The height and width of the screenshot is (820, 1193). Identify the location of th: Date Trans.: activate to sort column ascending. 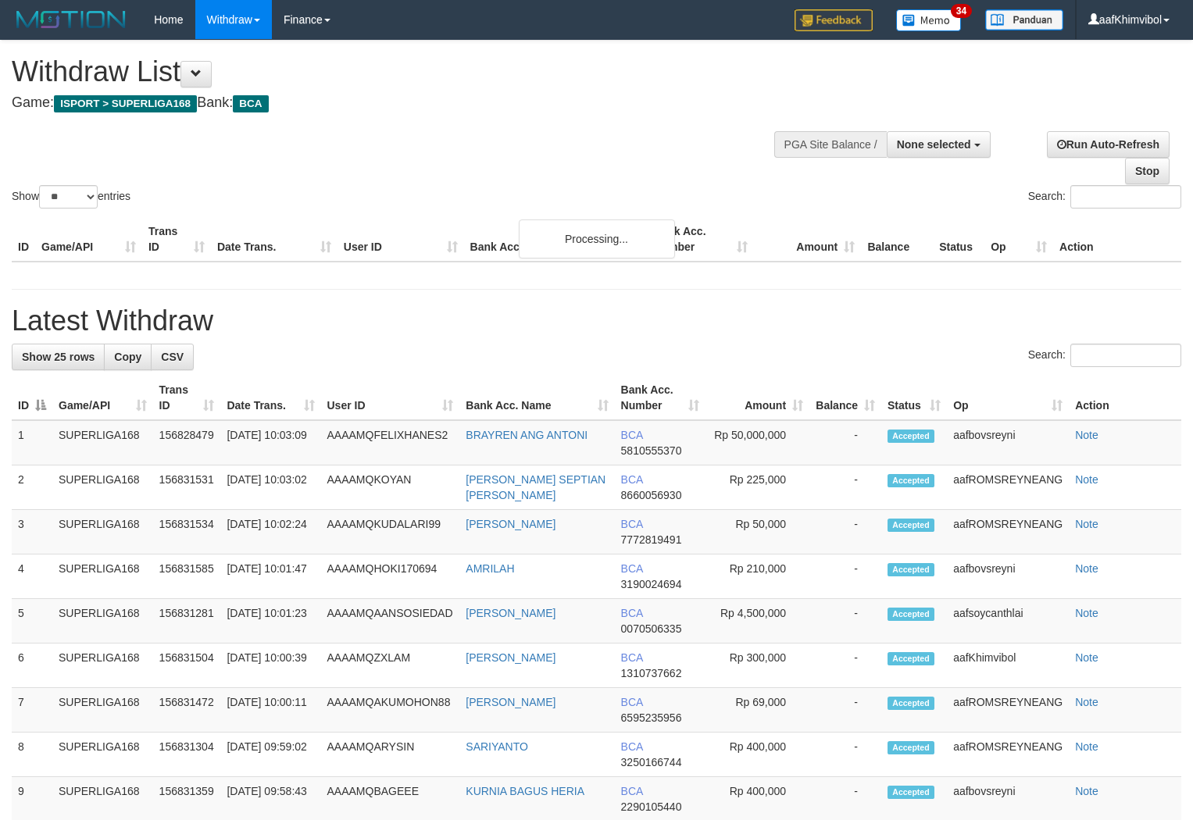
(270, 398).